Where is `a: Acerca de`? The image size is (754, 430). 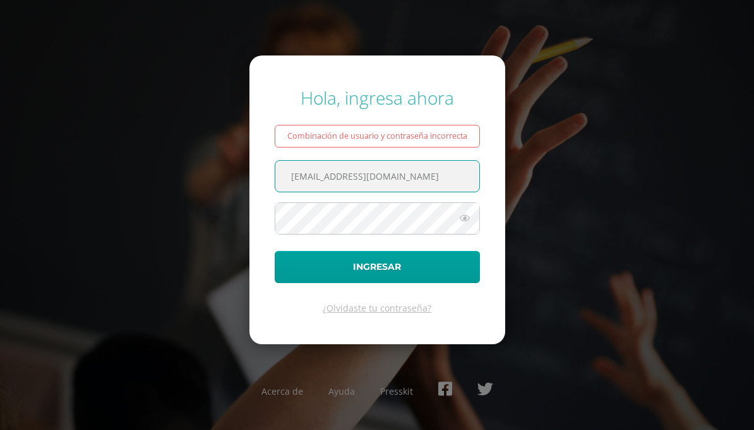
a: Acerca de is located at coordinates (282, 391).